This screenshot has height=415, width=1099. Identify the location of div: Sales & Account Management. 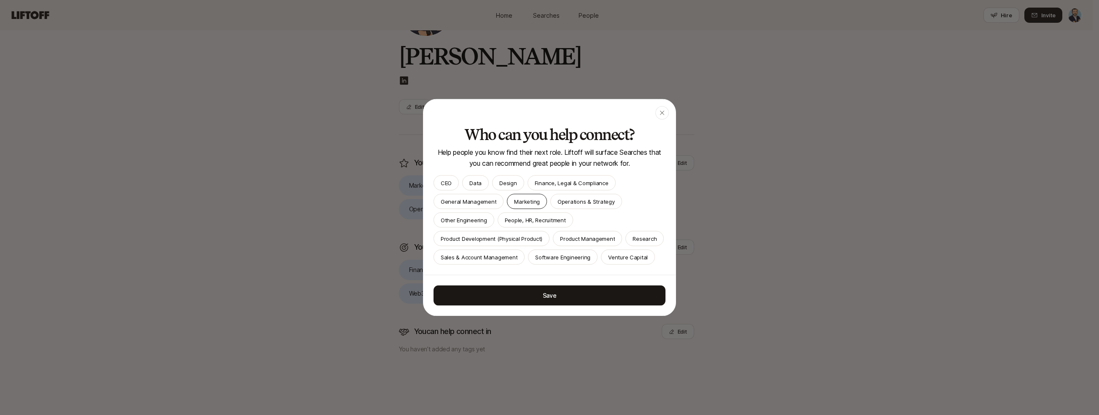
(479, 257).